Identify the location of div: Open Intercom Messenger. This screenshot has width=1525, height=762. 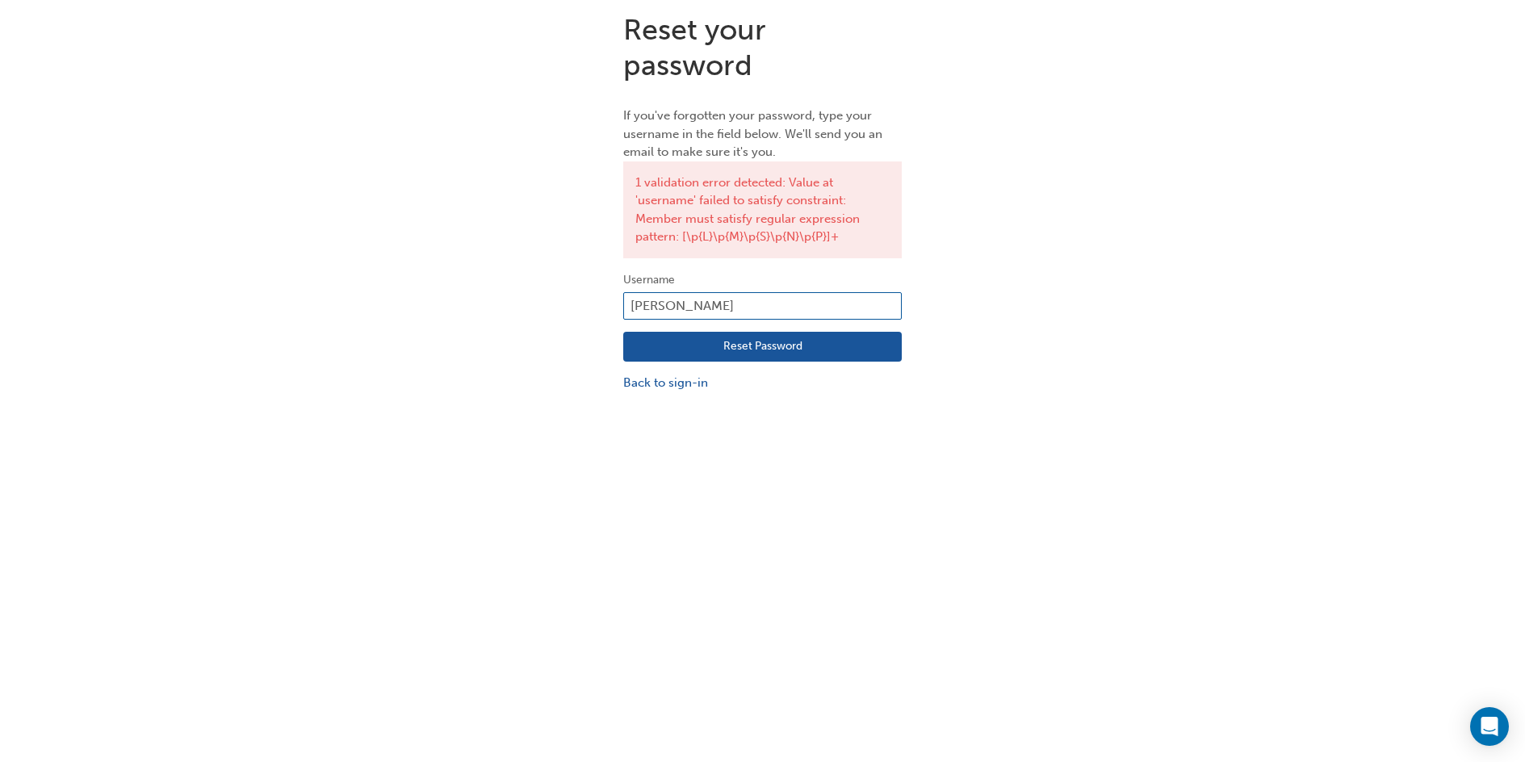
(1490, 727).